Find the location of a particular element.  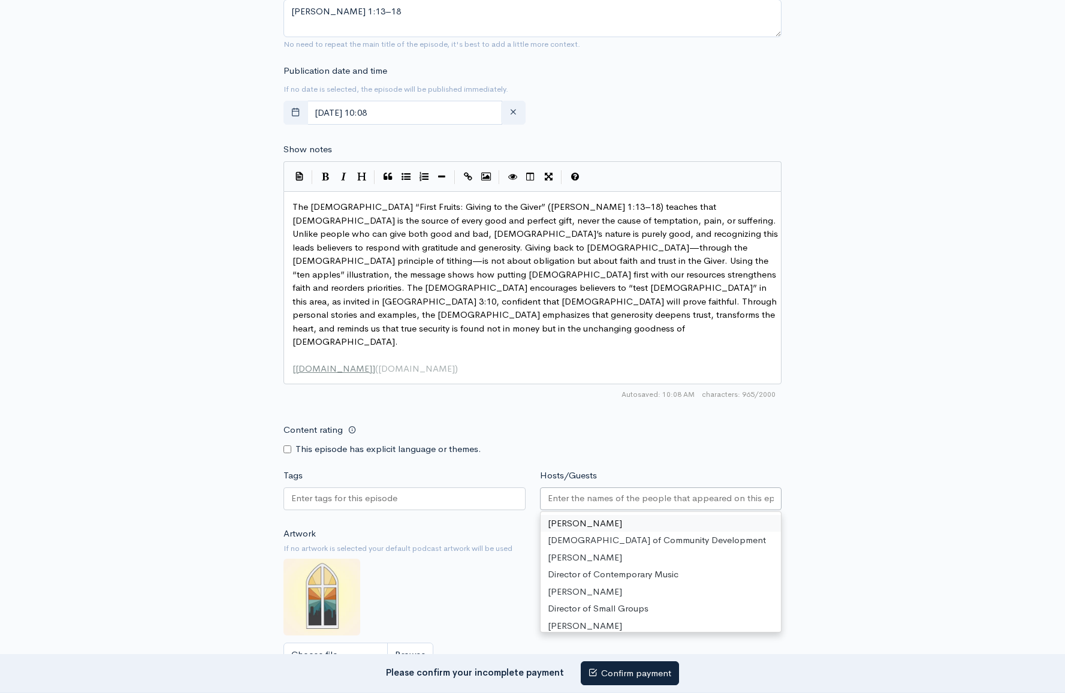

small: If no date is selected, the episode will be published immediately. is located at coordinates (395, 89).